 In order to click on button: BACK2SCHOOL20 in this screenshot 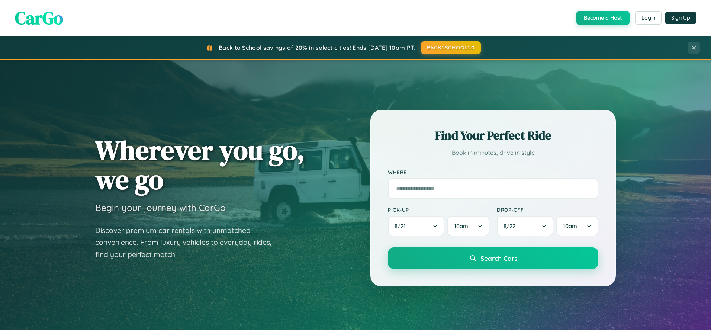, I will do `click(451, 48)`.